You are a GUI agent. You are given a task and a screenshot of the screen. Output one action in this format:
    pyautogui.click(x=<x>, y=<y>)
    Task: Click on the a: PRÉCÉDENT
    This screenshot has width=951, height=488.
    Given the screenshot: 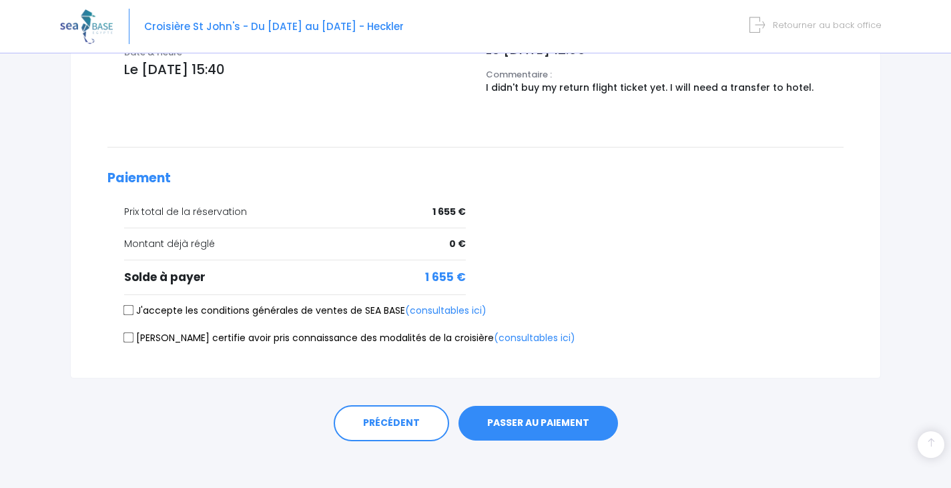 What is the action you would take?
    pyautogui.click(x=391, y=423)
    